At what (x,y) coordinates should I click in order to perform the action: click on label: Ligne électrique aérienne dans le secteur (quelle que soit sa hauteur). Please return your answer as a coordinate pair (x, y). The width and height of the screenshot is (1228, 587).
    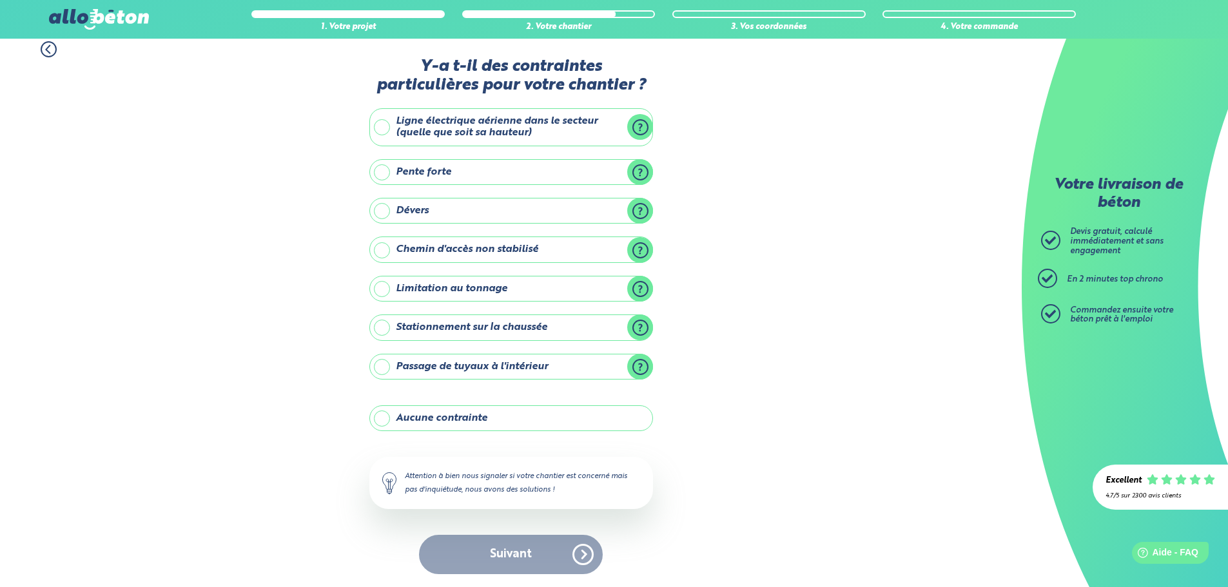
    Looking at the image, I should click on (511, 127).